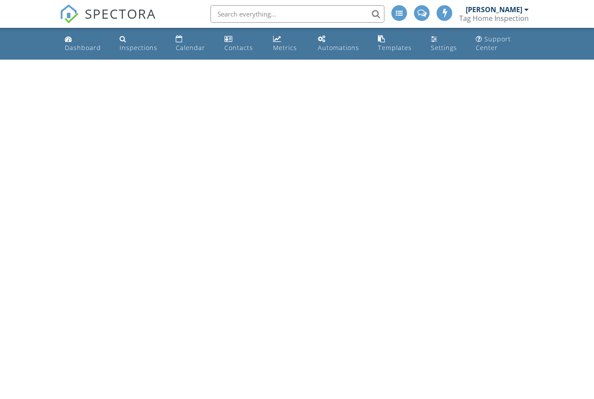 This screenshot has width=594, height=399. What do you see at coordinates (138, 47) in the screenshot?
I see `div: Inspections` at bounding box center [138, 47].